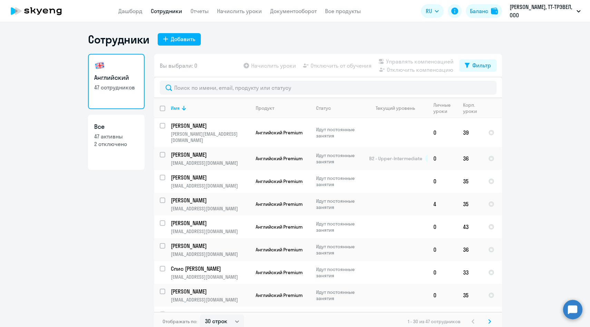 The width and height of the screenshot is (590, 327). I want to click on td: 4, so click(443, 204).